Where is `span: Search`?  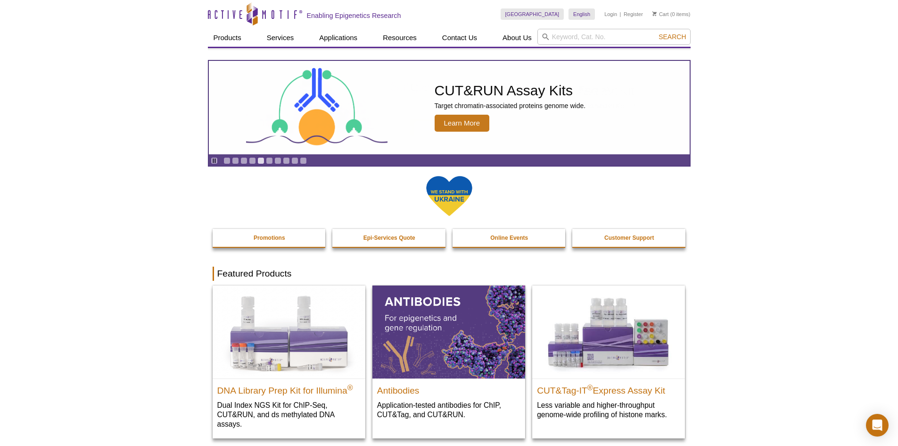 span: Search is located at coordinates (673, 37).